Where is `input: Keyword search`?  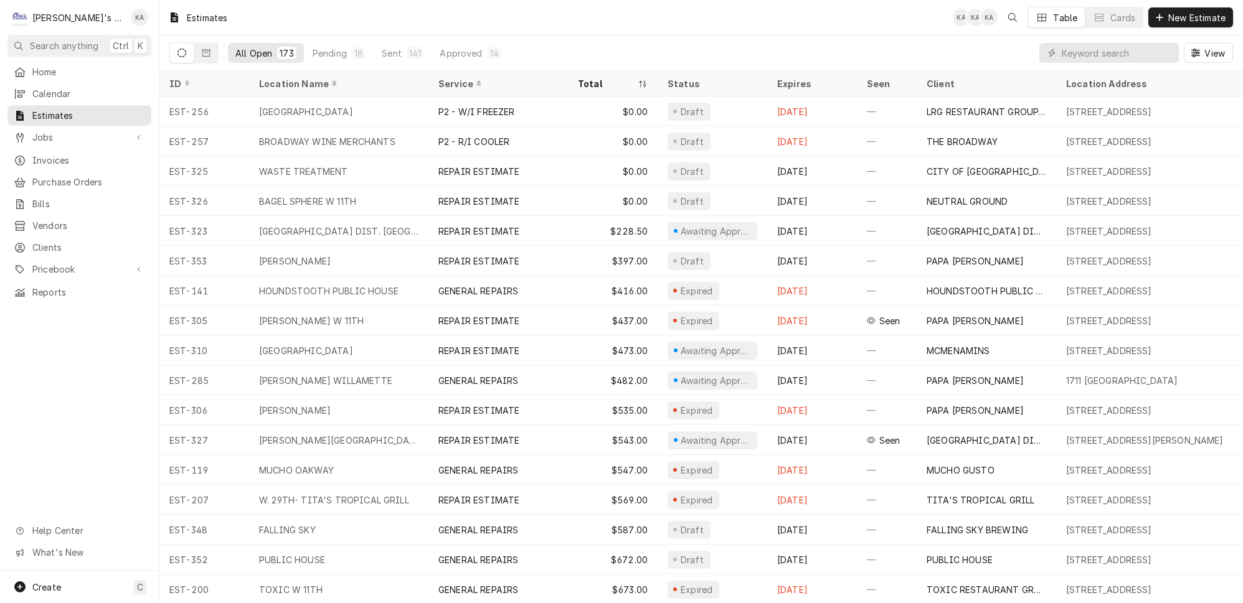
input: Keyword search is located at coordinates (1117, 53).